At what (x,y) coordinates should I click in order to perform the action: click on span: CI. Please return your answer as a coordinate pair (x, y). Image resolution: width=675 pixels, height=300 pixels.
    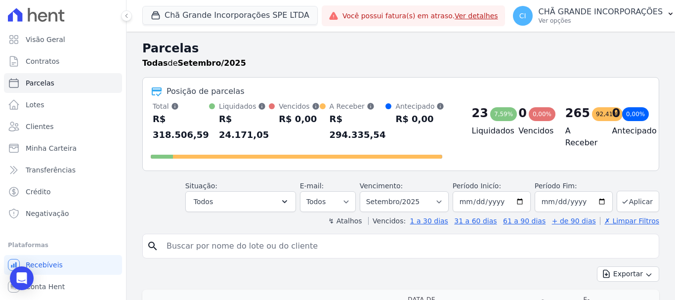
    Looking at the image, I should click on (523, 16).